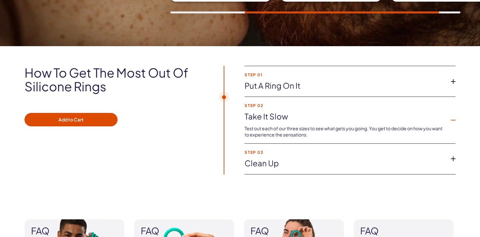 Image resolution: width=480 pixels, height=237 pixels. I want to click on strong: Step 03, so click(345, 152).